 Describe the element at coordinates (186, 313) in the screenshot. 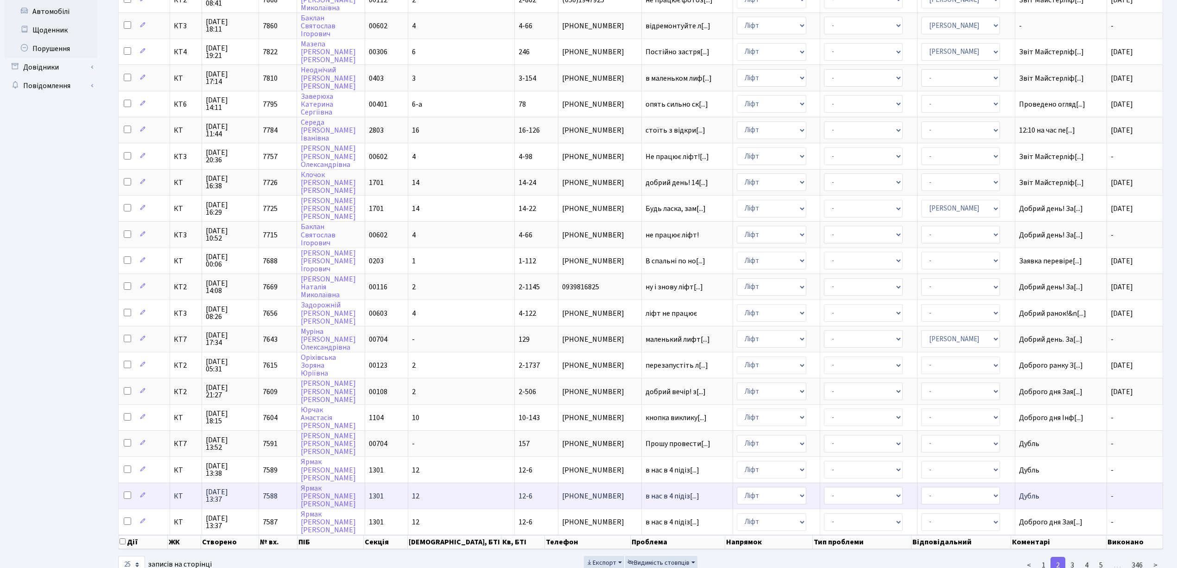

I see `span: КТ3` at that location.